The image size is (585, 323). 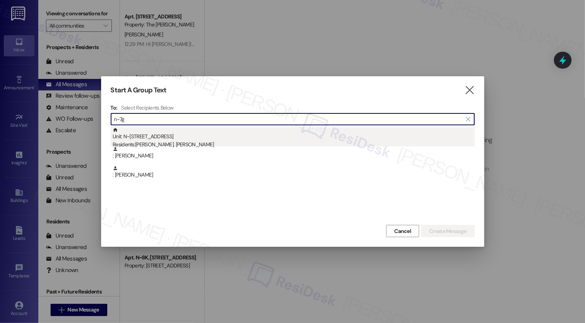 What do you see at coordinates (468, 119) in the screenshot?
I see `button: Clear text` at bounding box center [468, 119].